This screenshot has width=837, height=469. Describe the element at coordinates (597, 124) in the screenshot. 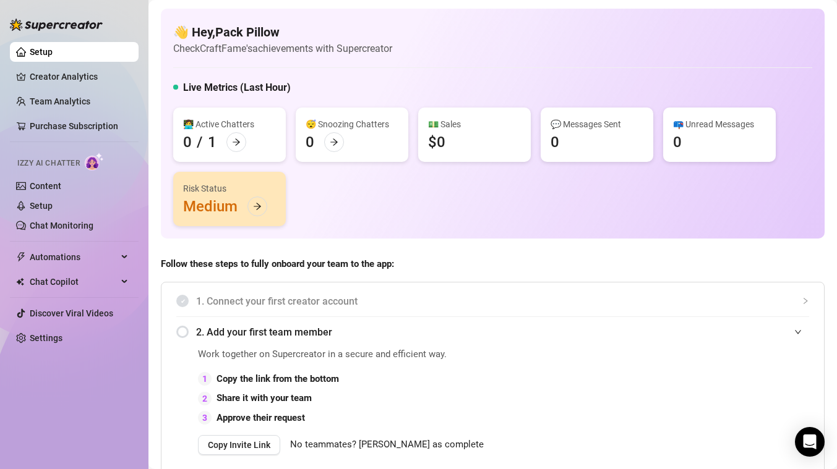

I see `div: 💬 Messages Sent` at that location.